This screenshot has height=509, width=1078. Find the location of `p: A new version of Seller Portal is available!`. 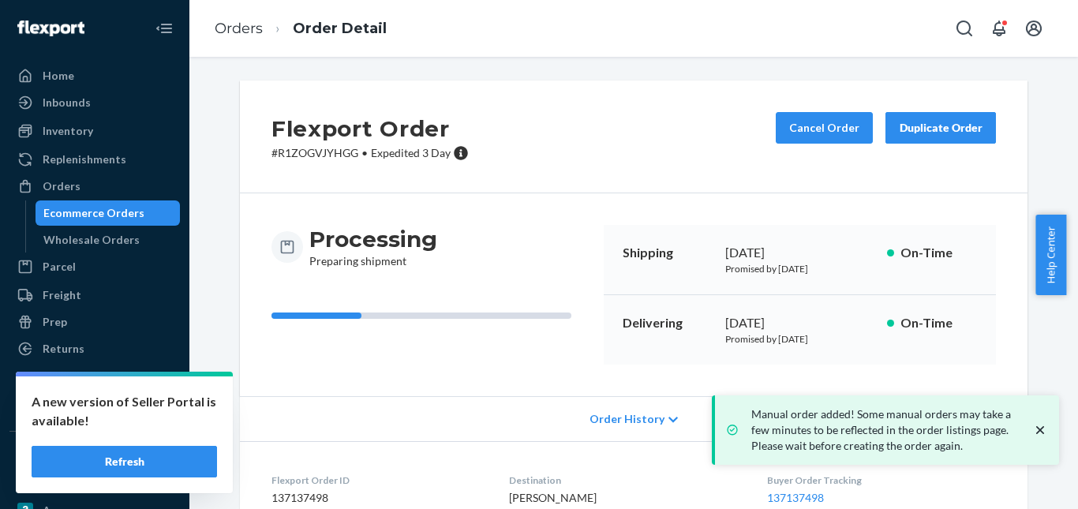

p: A new version of Seller Portal is available! is located at coordinates (124, 411).